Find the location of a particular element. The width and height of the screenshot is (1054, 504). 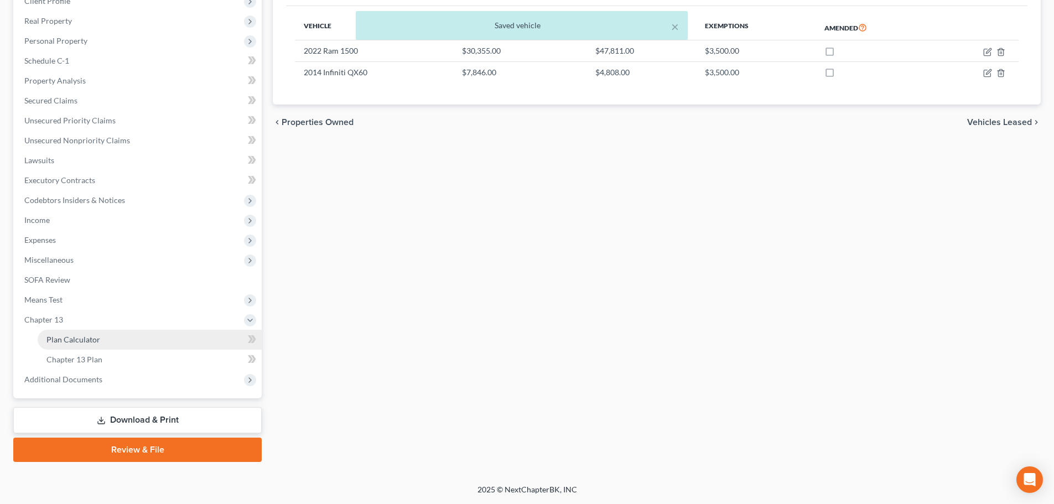

a: Plan Calculator is located at coordinates (149, 340).